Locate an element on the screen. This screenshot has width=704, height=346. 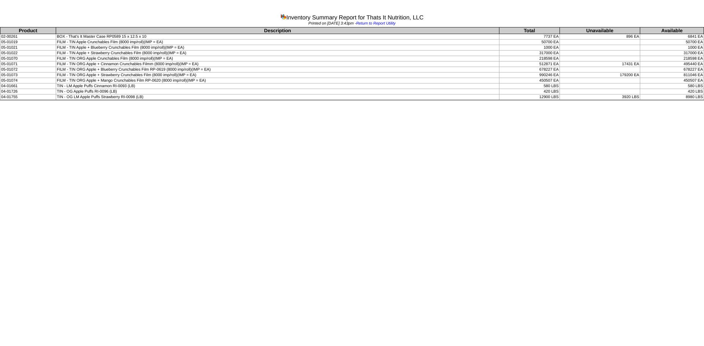
td: TIN - OG Apple Puffs RI-0096 (LB) is located at coordinates (277, 92).